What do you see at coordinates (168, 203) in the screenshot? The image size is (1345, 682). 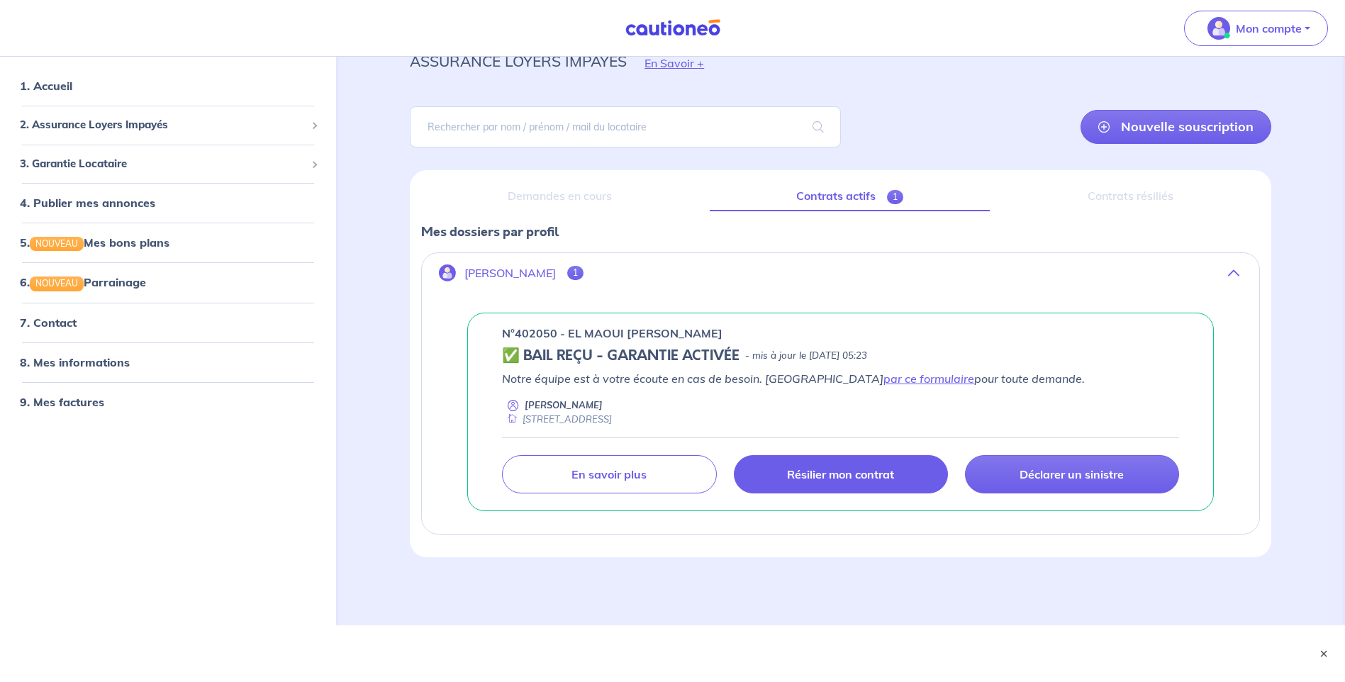 I see `div: 4. Publier mes annonces` at bounding box center [168, 203].